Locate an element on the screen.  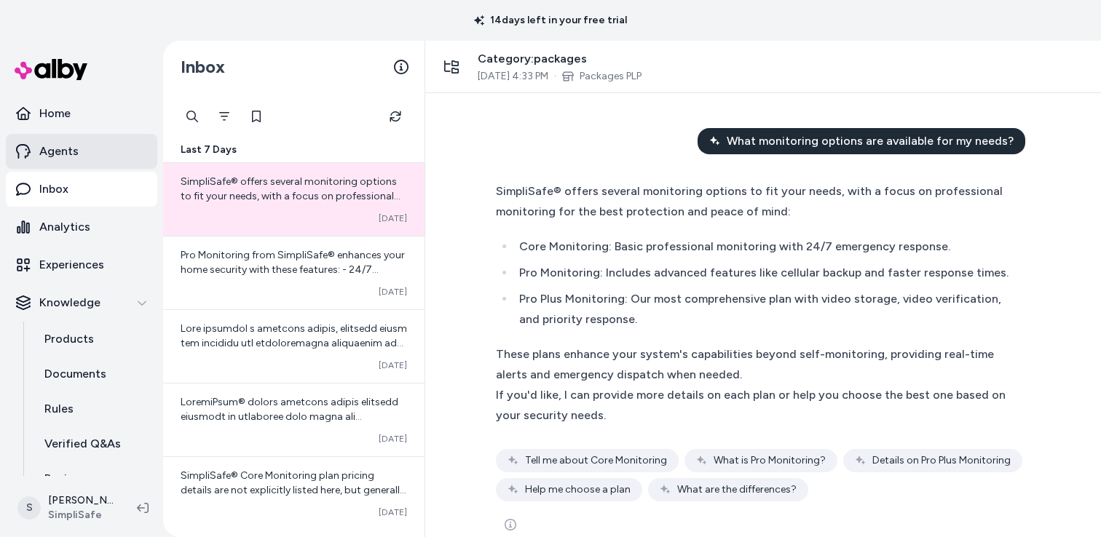
p: Rules is located at coordinates (59, 409).